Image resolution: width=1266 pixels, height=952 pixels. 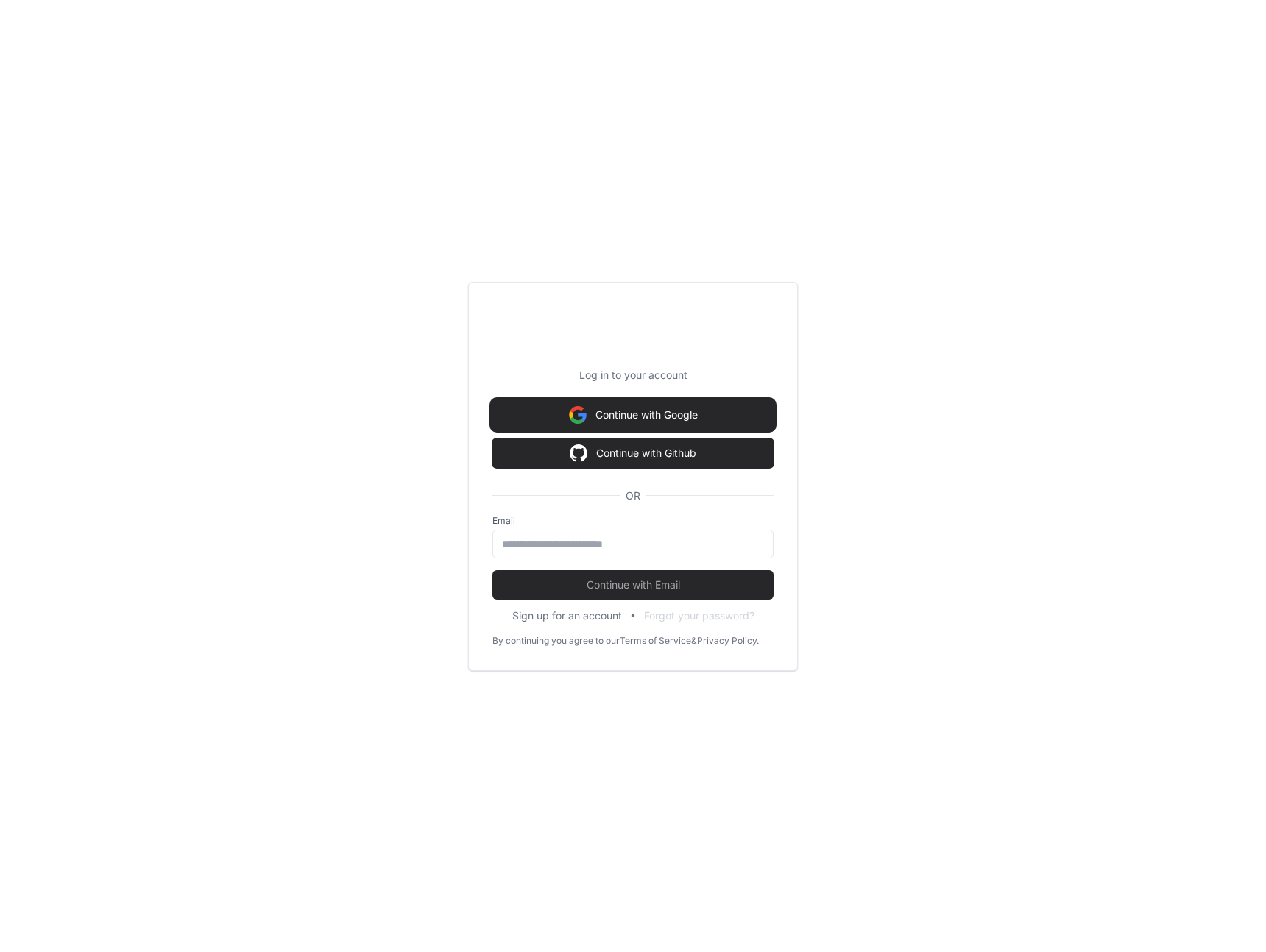 I want to click on a: Privacy Policy., so click(x=728, y=641).